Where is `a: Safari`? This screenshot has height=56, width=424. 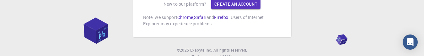 a: Safari is located at coordinates (200, 17).